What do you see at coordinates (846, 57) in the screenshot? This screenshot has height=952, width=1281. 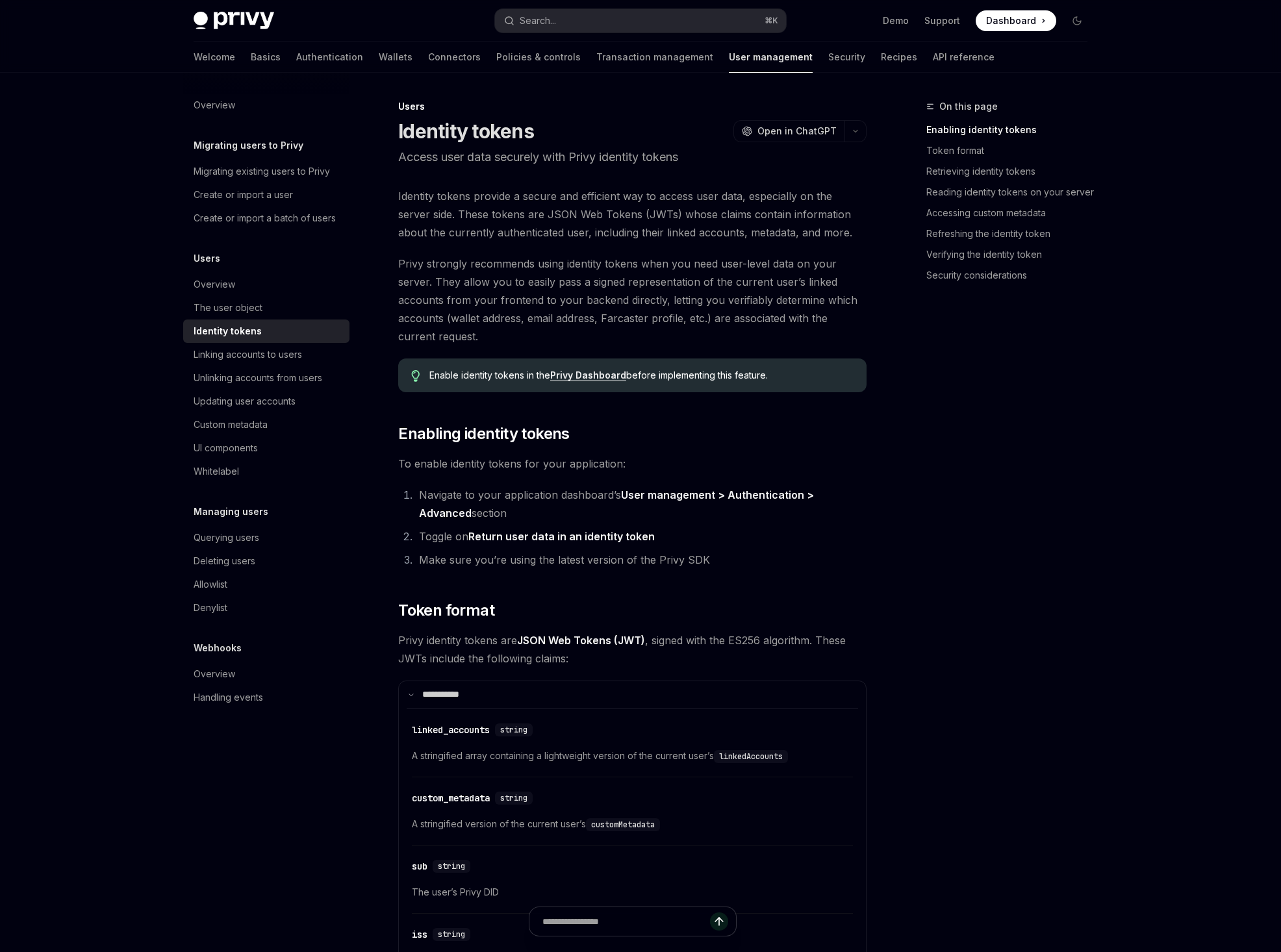 I see `a: Security` at bounding box center [846, 57].